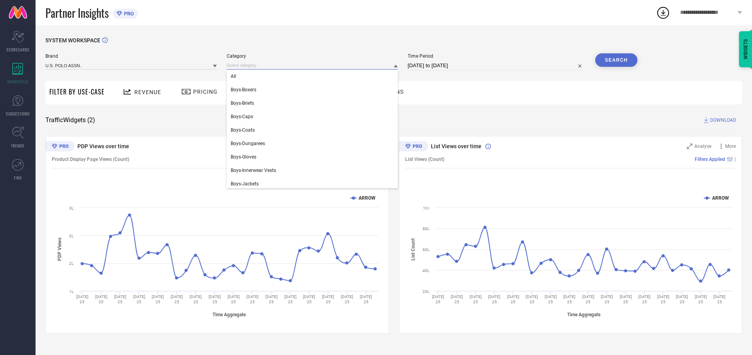  I want to click on span: PDP Views over time, so click(103, 146).